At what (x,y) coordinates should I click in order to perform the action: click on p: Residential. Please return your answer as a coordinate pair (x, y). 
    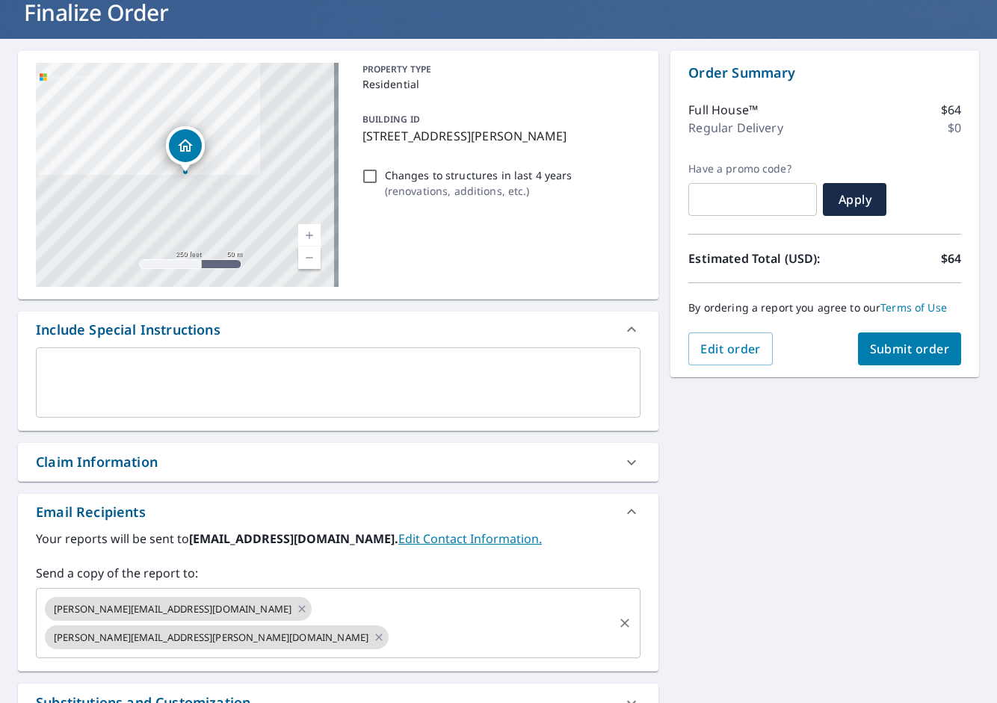
    Looking at the image, I should click on (498, 84).